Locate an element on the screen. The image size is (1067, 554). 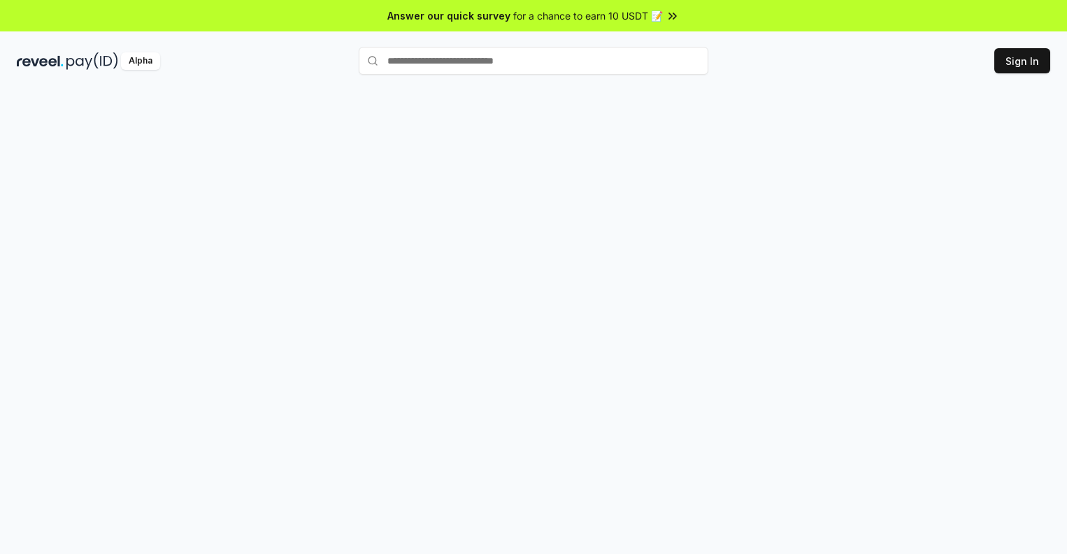
div: Alpha is located at coordinates (141, 61).